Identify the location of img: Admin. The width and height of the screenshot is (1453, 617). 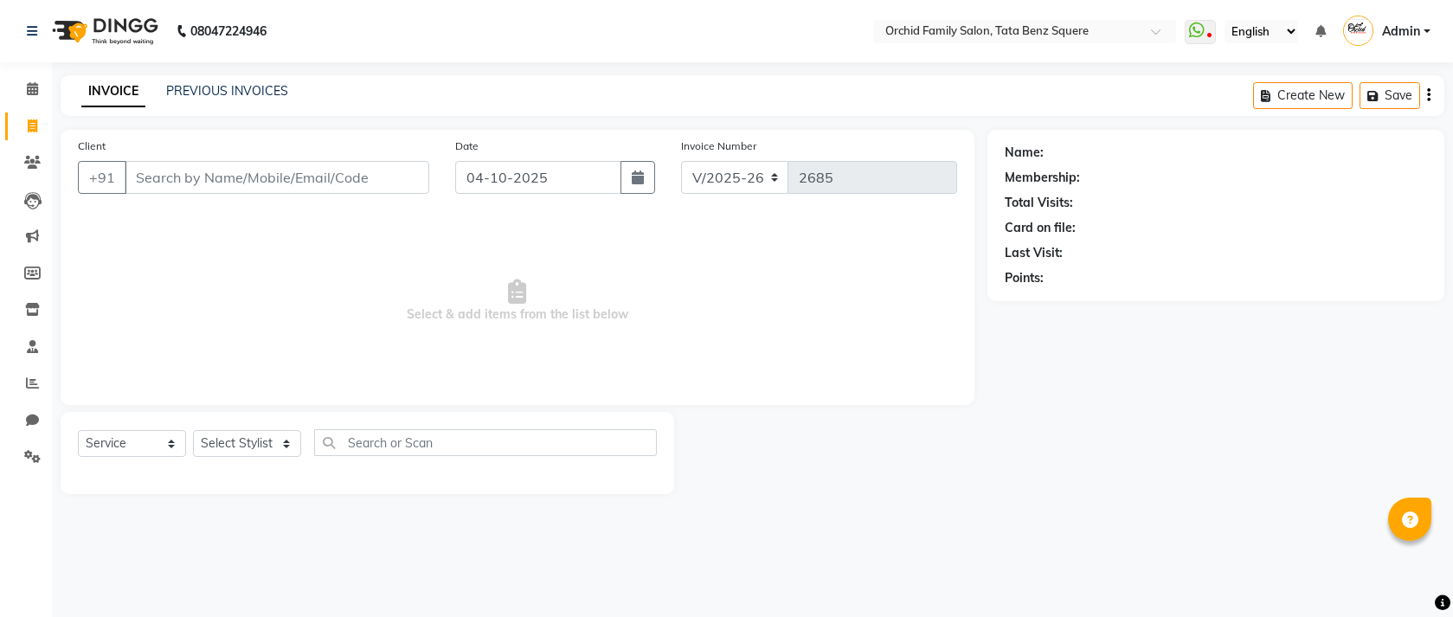
(1358, 30).